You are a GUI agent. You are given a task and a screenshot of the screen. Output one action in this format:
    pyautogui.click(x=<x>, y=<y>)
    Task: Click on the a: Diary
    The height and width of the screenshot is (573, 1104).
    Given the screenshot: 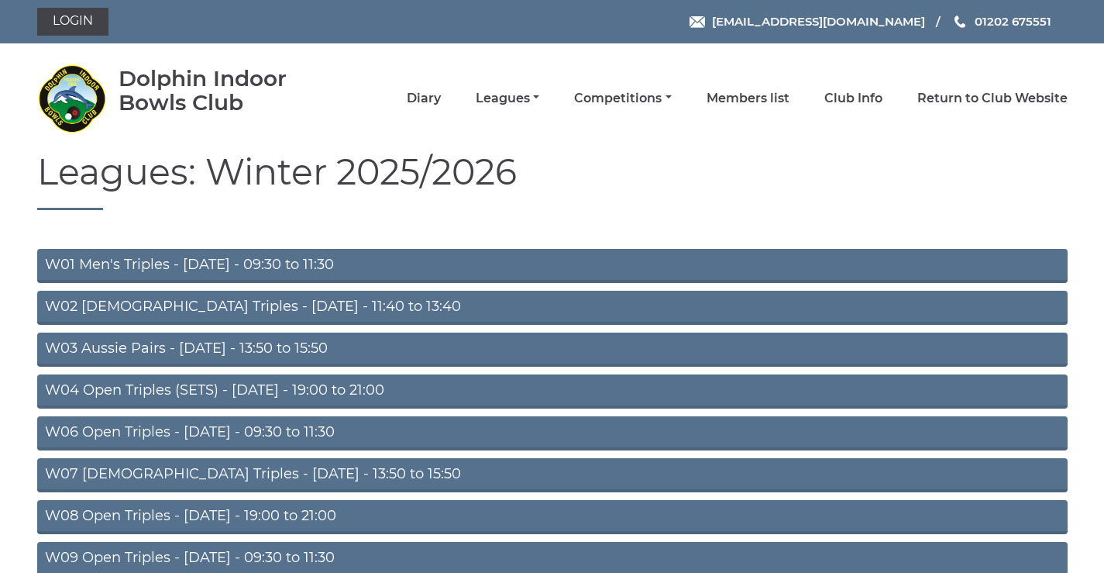 What is the action you would take?
    pyautogui.click(x=424, y=98)
    